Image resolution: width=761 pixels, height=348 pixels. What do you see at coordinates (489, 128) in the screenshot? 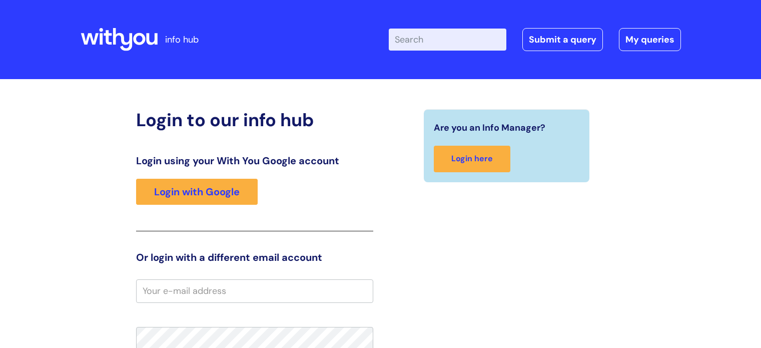
I see `span: Are you an Info Manager?` at bounding box center [489, 128].